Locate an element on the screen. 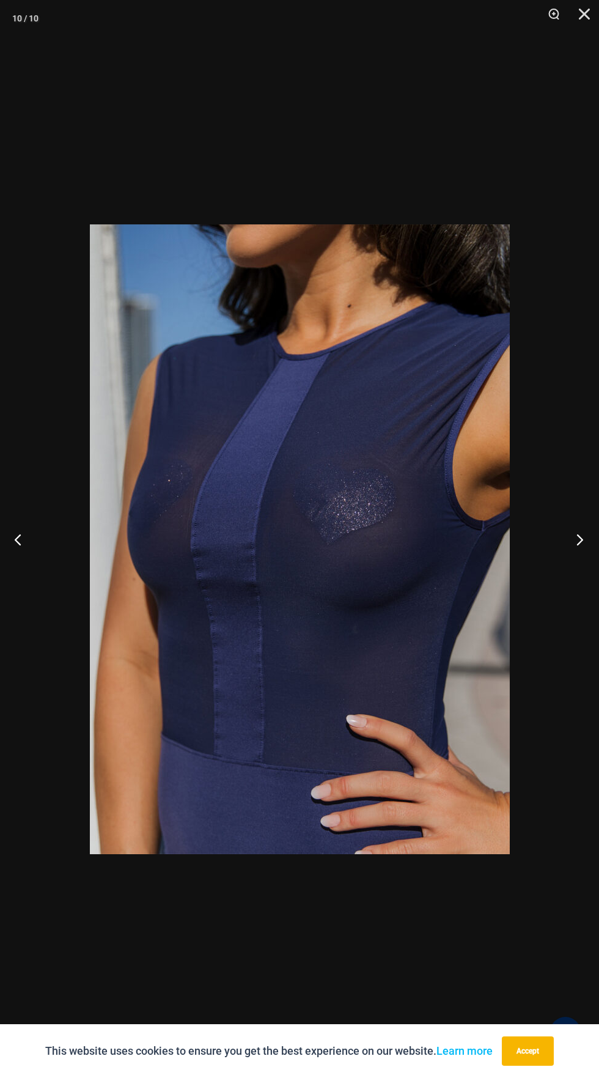 The width and height of the screenshot is (599, 1078). button: Accept is located at coordinates (528, 1051).